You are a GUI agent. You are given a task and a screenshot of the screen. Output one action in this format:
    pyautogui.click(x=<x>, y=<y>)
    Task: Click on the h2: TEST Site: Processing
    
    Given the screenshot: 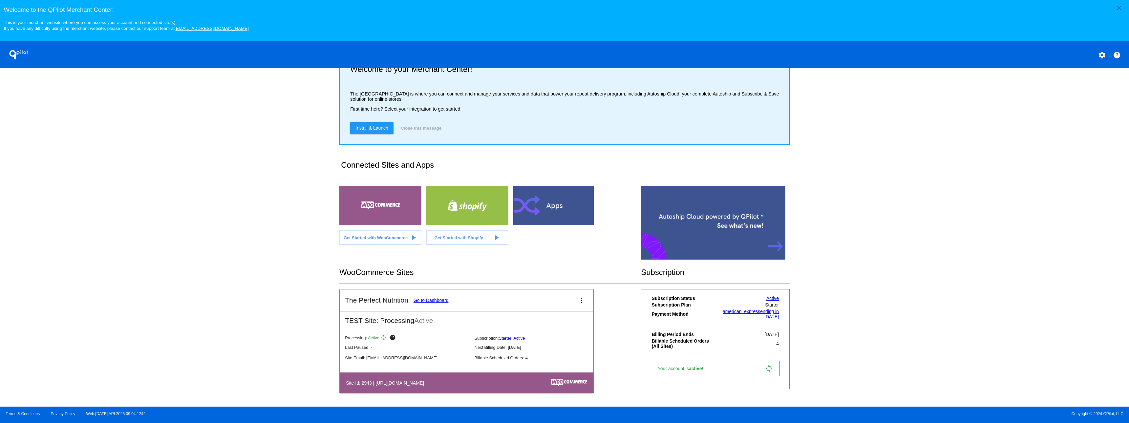 What is the action you would take?
    pyautogui.click(x=466, y=318)
    